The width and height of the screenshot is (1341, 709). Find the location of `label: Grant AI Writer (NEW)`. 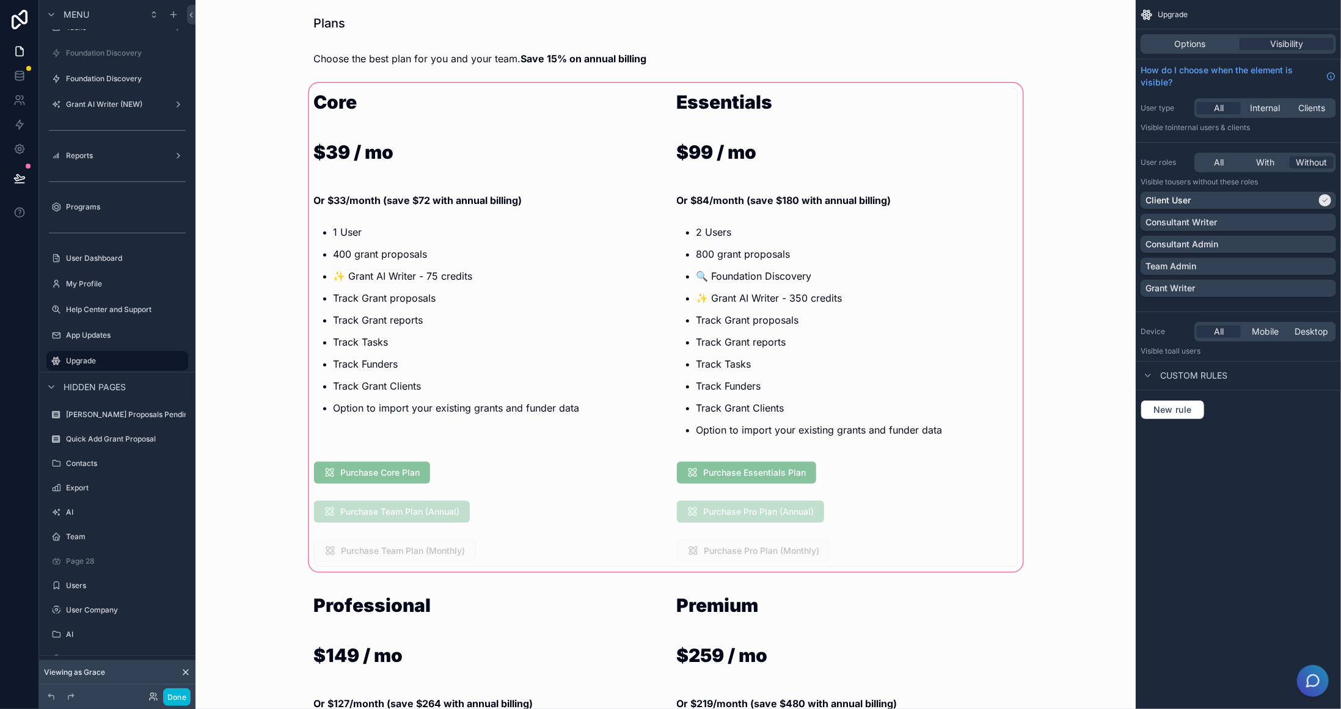

label: Grant AI Writer (NEW) is located at coordinates (117, 104).